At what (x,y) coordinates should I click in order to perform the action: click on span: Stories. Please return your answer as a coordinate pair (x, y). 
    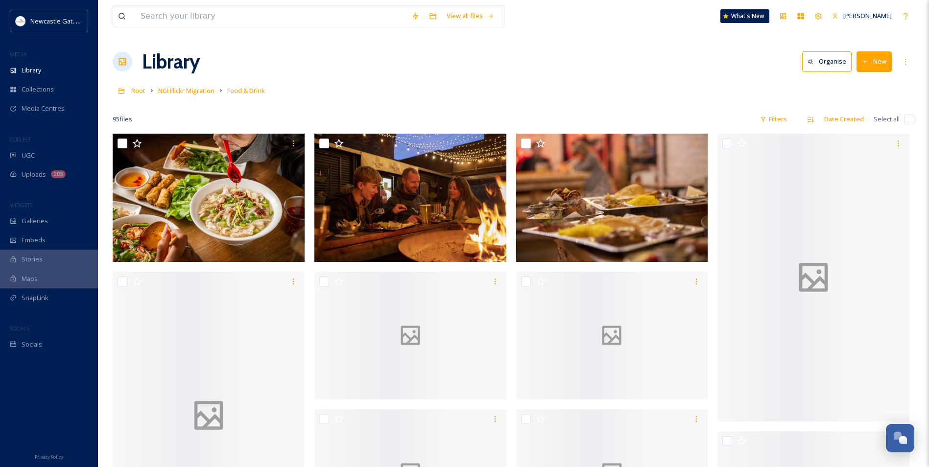
    Looking at the image, I should click on (32, 259).